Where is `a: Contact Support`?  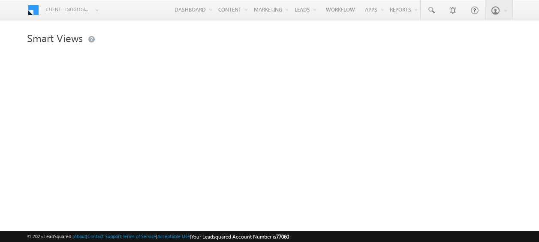 a: Contact Support is located at coordinates (104, 236).